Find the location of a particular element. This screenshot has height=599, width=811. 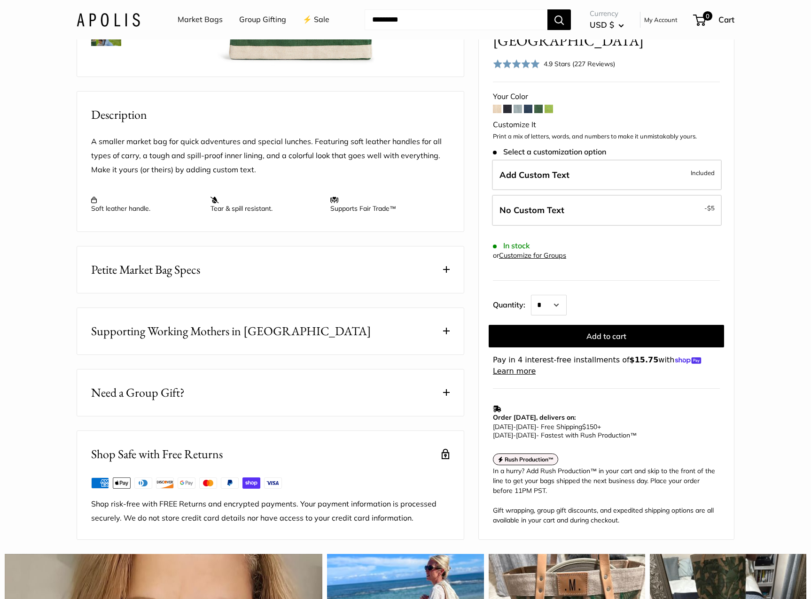

a: Market Bags is located at coordinates (200, 20).